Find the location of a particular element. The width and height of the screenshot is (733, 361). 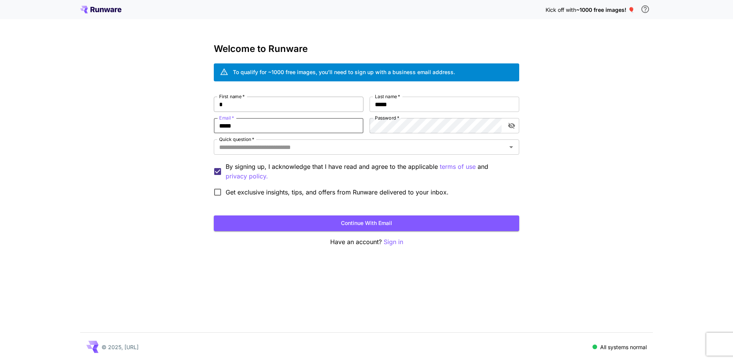

label: Last name is located at coordinates (388, 96).